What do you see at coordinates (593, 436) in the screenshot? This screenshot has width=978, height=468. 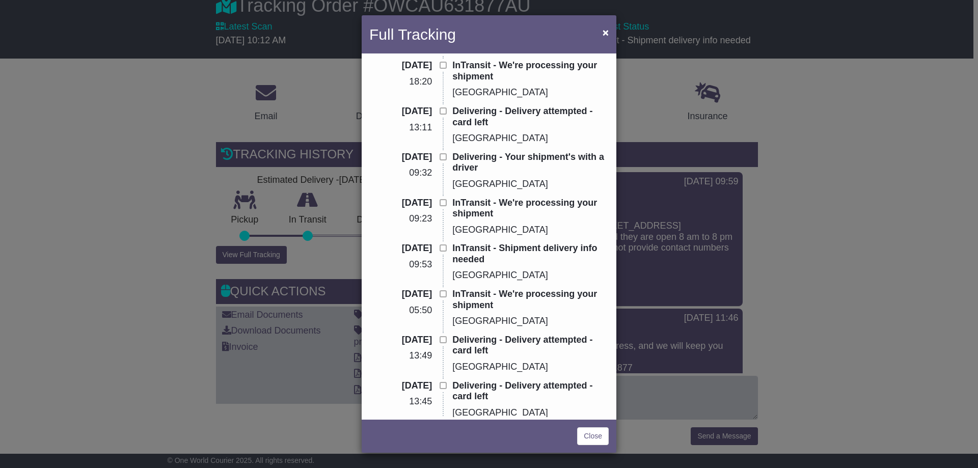 I see `a: Close` at bounding box center [593, 436].